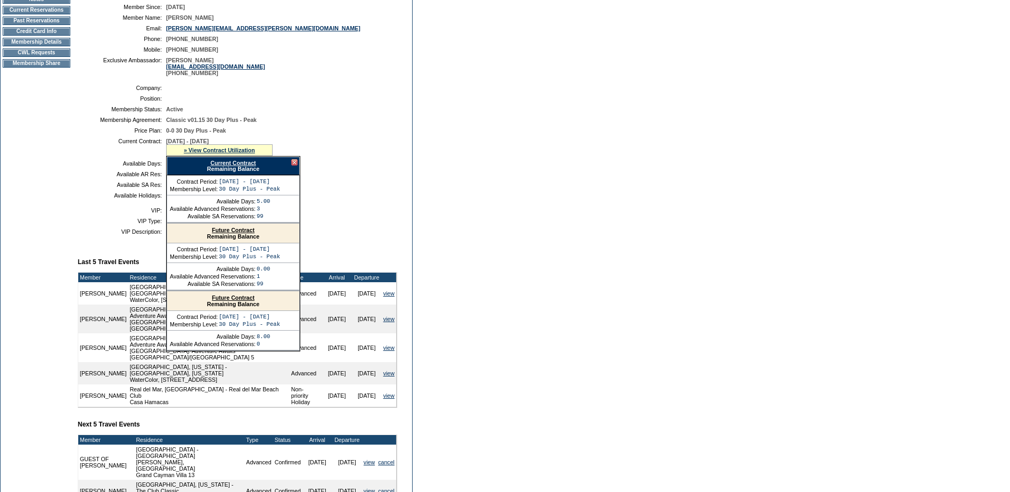 This screenshot has width=1010, height=492. Describe the element at coordinates (122, 99) in the screenshot. I see `td: Position:` at that location.